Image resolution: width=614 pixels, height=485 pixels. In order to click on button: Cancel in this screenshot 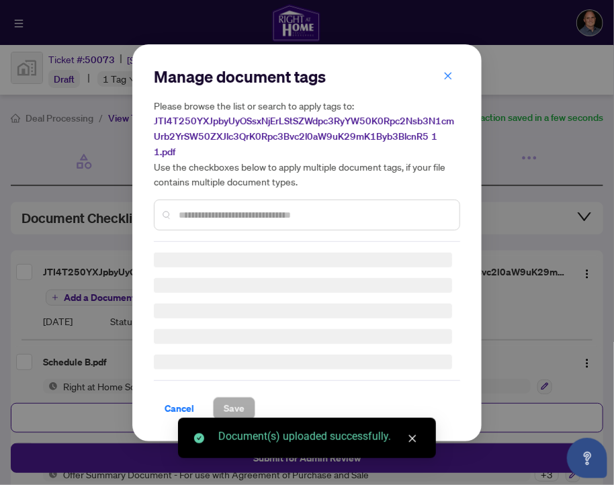, I will do `click(179, 408)`.